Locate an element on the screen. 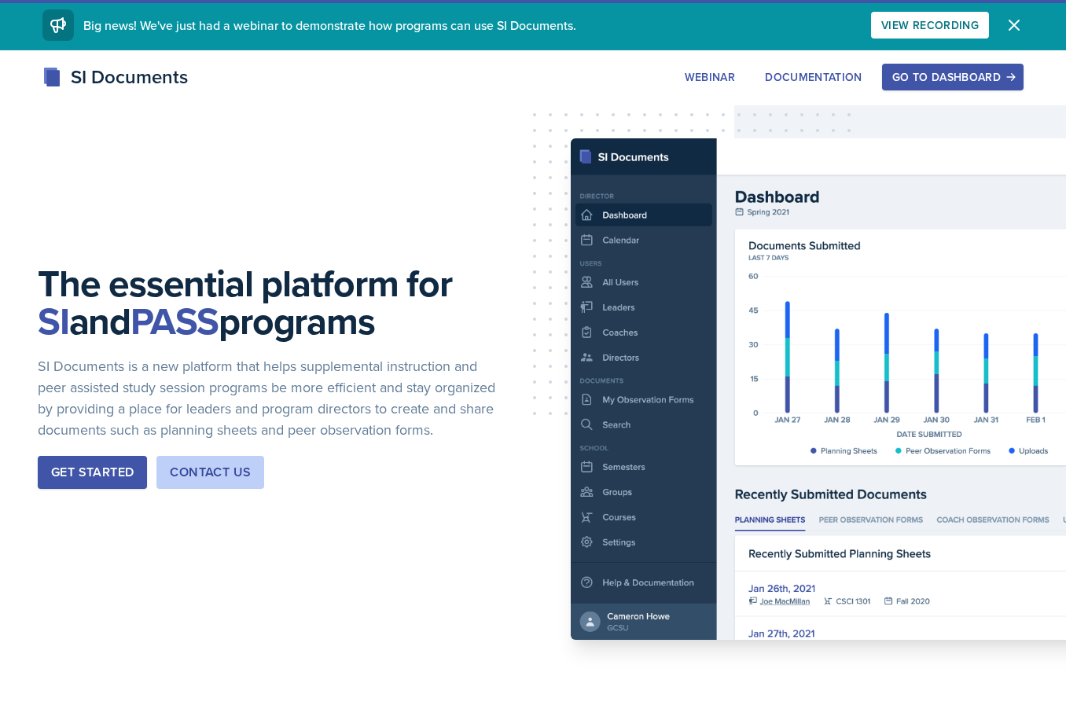 Image resolution: width=1066 pixels, height=709 pixels. div: Contact Us is located at coordinates (210, 472).